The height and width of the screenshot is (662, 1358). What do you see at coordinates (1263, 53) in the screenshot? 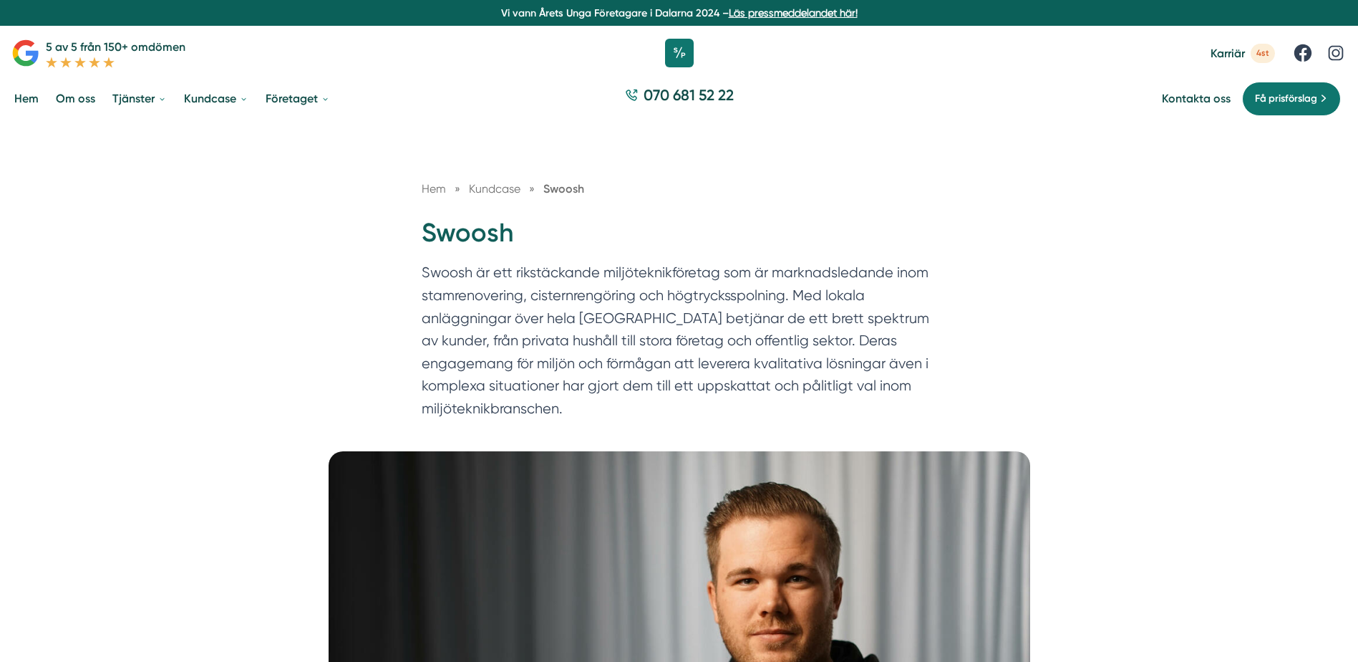
I see `span: 4st` at bounding box center [1263, 53].